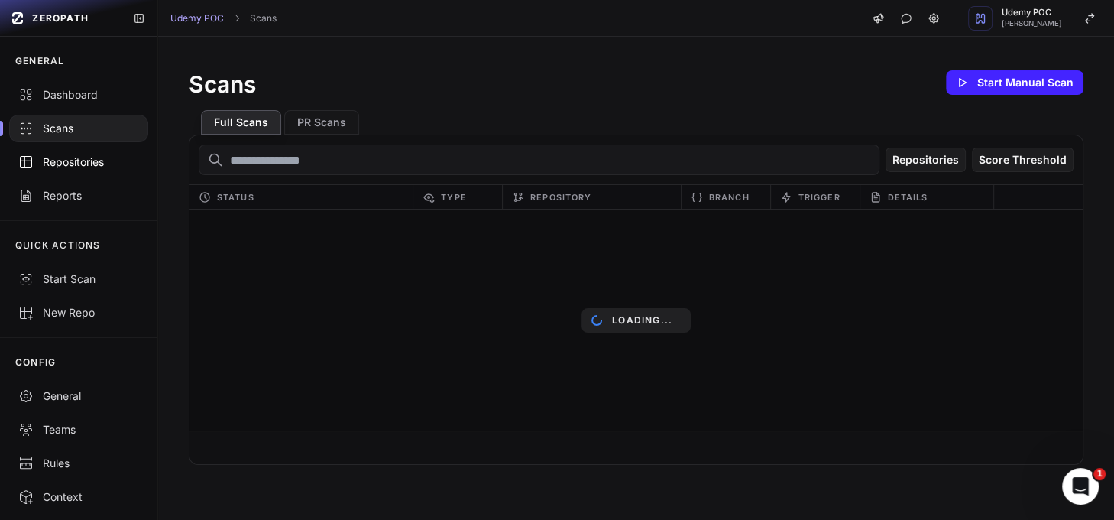 Image resolution: width=1114 pixels, height=520 pixels. I want to click on a: Udemy POC, so click(197, 18).